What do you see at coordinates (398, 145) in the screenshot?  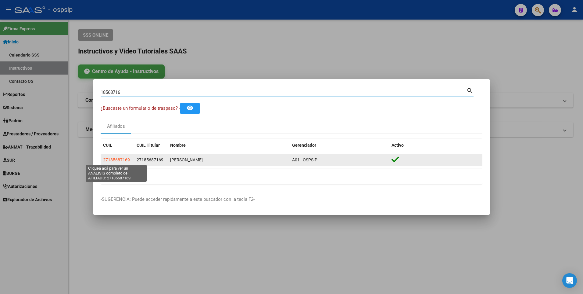 I see `span: Activo` at bounding box center [398, 145].